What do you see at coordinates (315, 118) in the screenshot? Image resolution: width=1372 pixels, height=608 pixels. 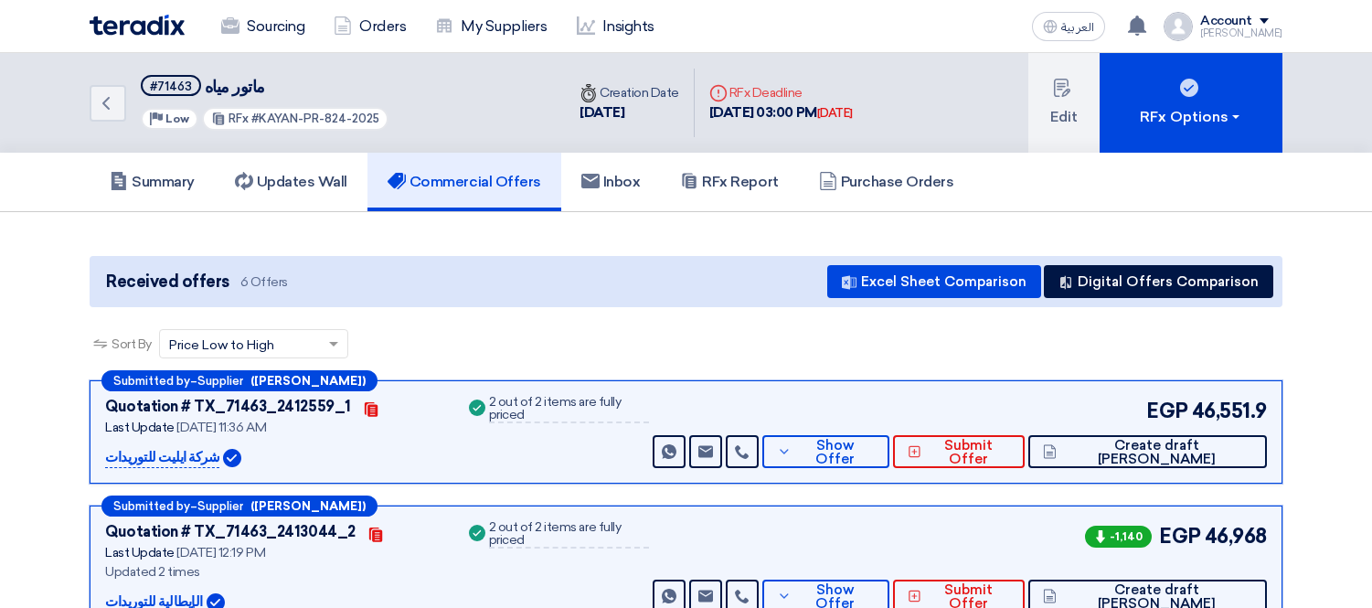 I see `span: #KAYAN-PR-824-2025` at bounding box center [315, 118].